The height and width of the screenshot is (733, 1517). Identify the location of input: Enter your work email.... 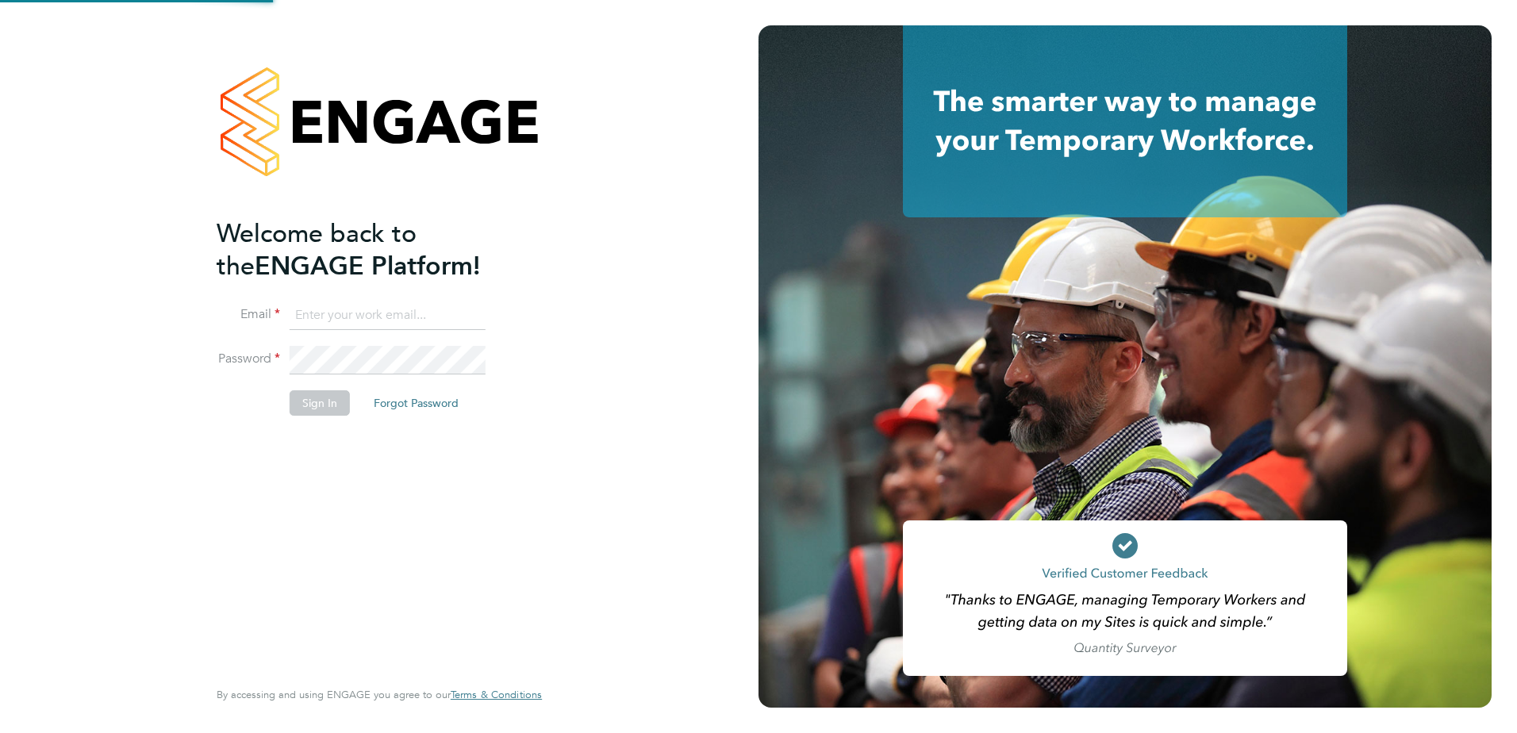
(387, 316).